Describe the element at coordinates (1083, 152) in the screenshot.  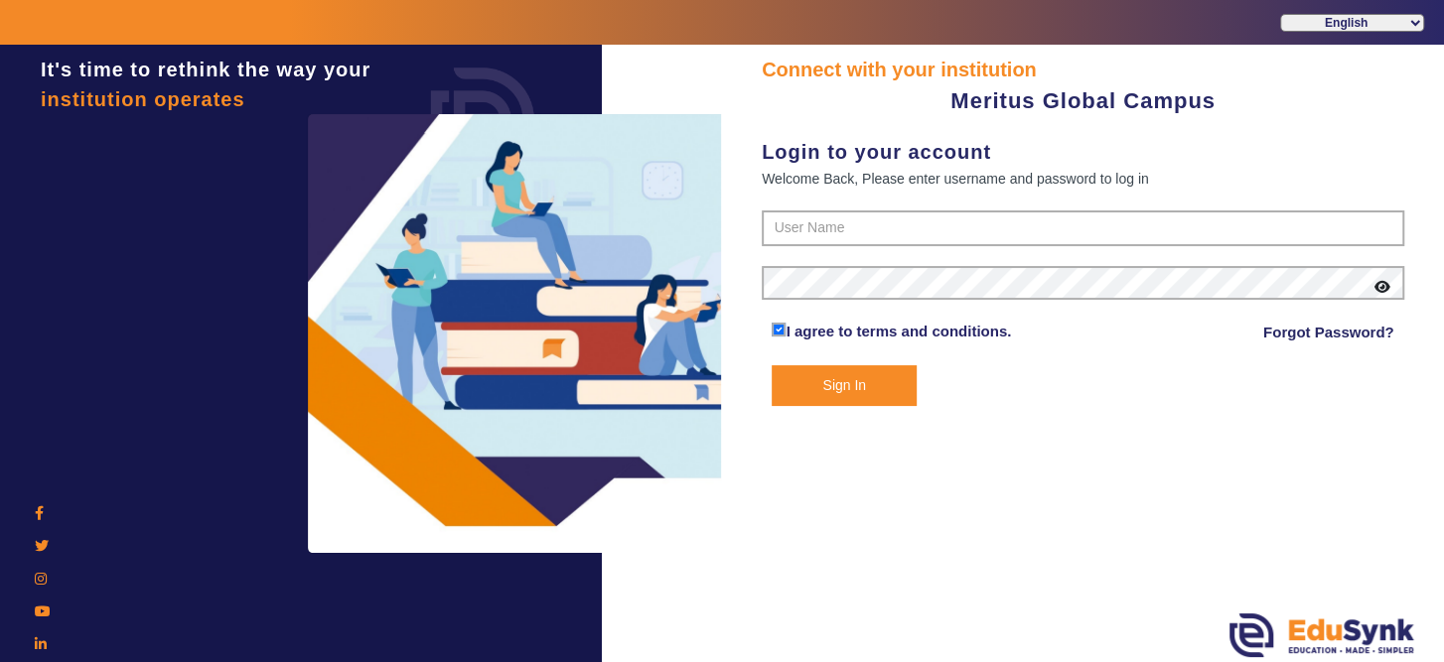
I see `div: Login to your account` at that location.